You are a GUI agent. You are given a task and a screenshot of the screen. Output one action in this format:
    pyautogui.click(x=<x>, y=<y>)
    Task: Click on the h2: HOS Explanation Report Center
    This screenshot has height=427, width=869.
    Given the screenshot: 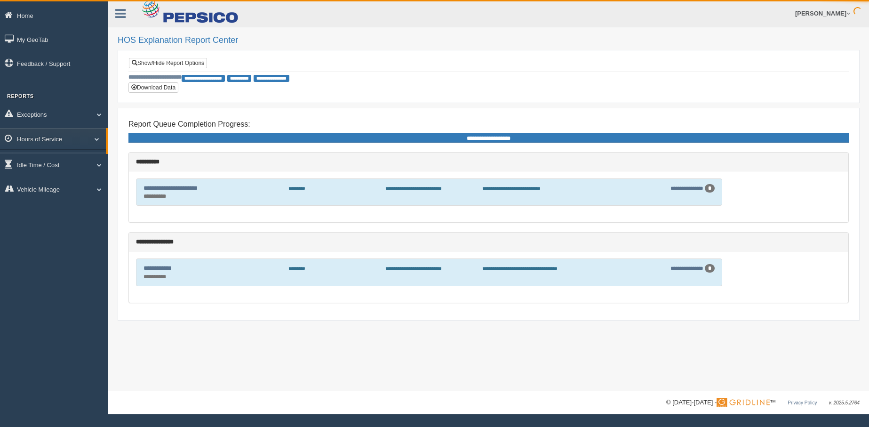 What is the action you would take?
    pyautogui.click(x=489, y=40)
    